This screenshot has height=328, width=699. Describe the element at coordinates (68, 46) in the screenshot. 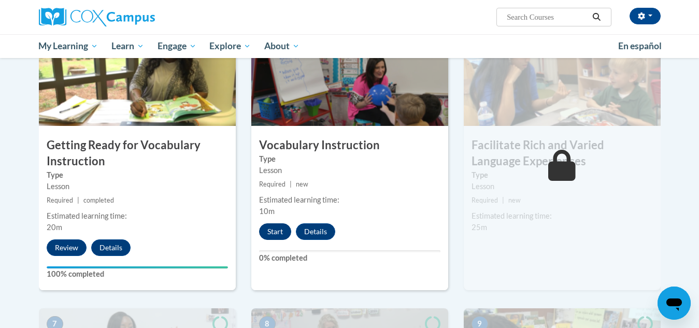

I see `span: My Learning` at that location.